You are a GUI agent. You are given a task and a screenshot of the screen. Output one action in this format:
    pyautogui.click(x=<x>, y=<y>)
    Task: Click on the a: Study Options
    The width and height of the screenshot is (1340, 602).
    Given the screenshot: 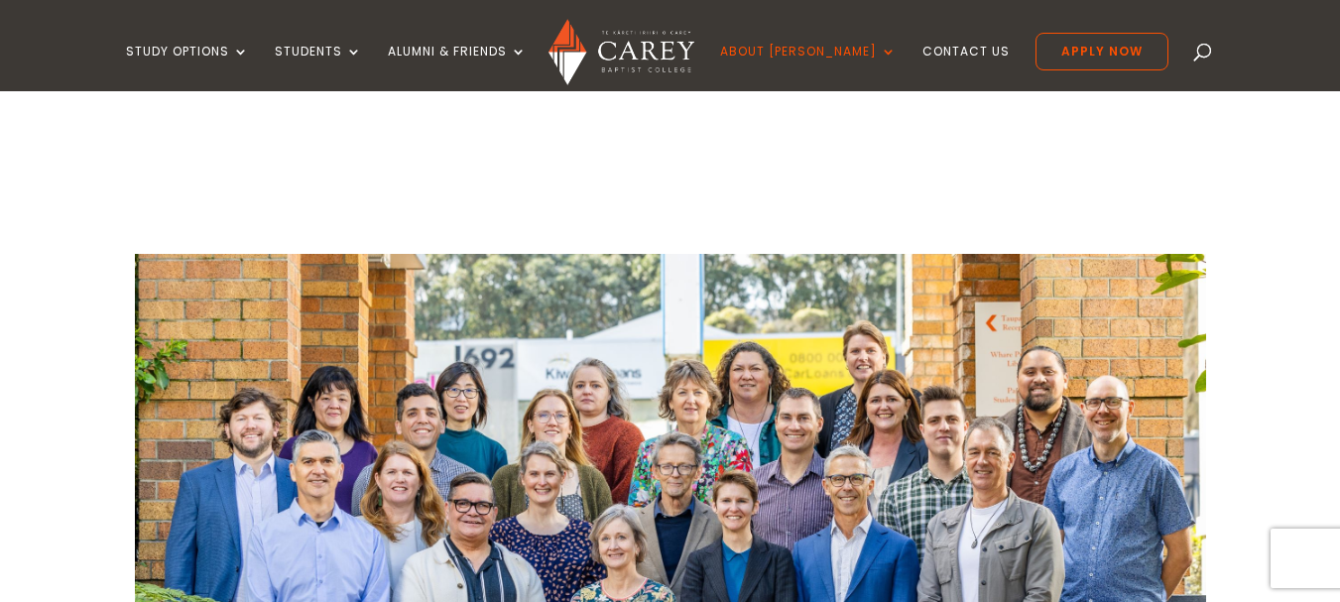 What is the action you would take?
    pyautogui.click(x=187, y=67)
    